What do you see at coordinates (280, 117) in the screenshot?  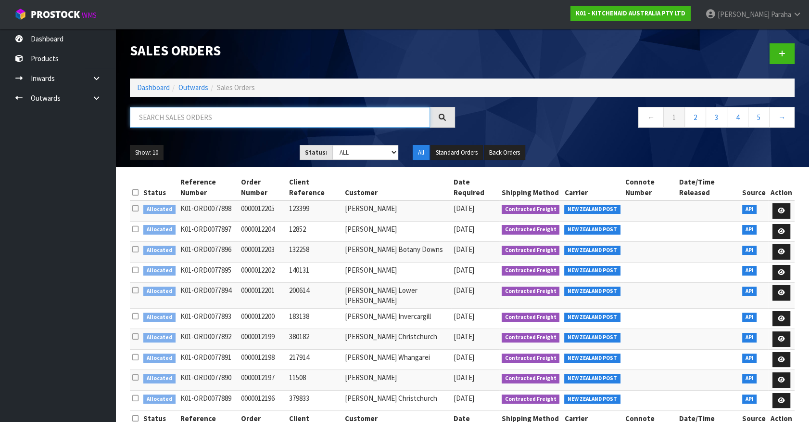 I see `input: Search sales orders` at bounding box center [280, 117].